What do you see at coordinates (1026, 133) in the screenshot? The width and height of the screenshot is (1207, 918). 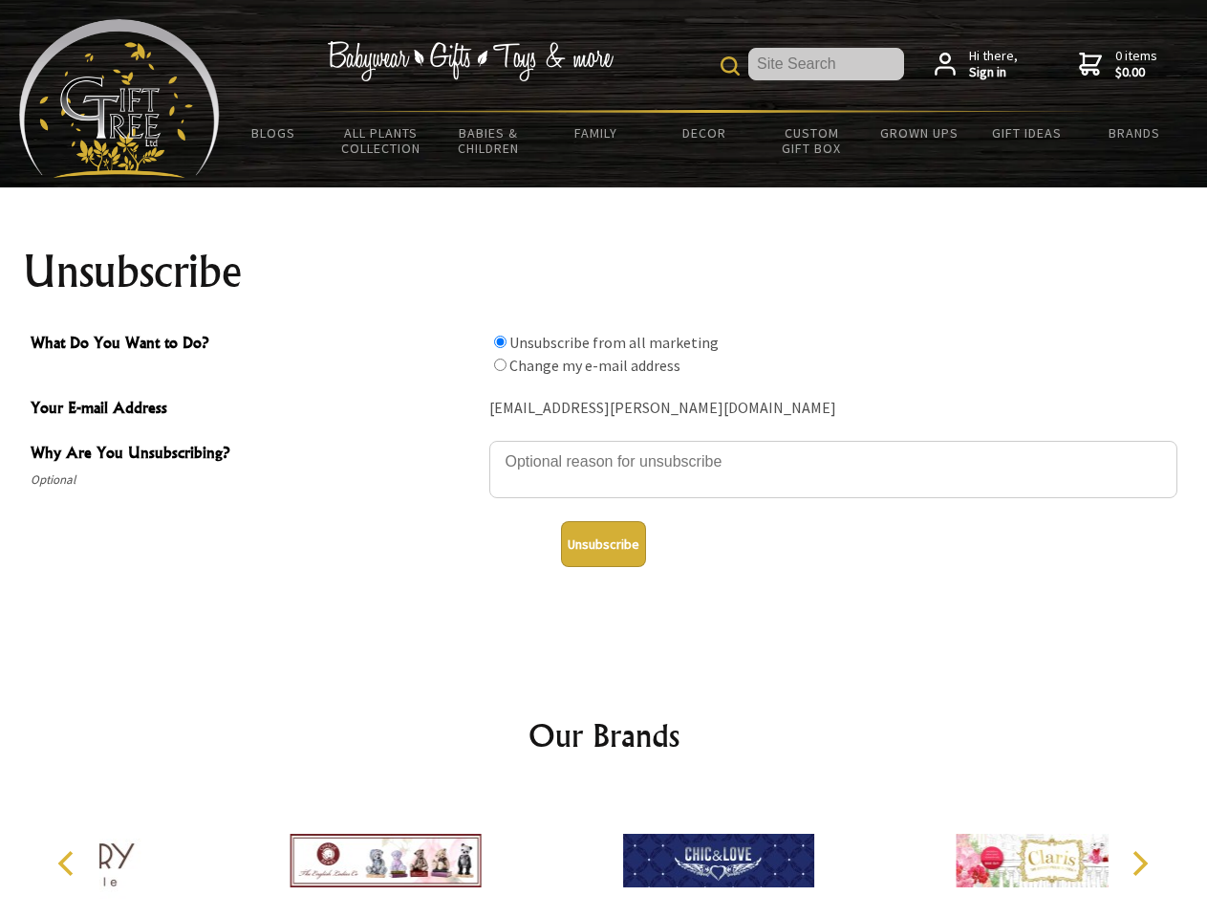 I see `a: Gift Ideas` at bounding box center [1026, 133].